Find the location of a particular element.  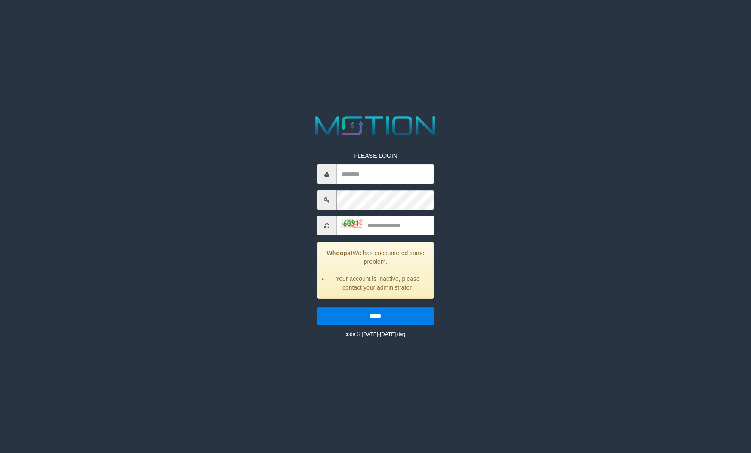

p: PLEASE LOGIN is located at coordinates (375, 156).